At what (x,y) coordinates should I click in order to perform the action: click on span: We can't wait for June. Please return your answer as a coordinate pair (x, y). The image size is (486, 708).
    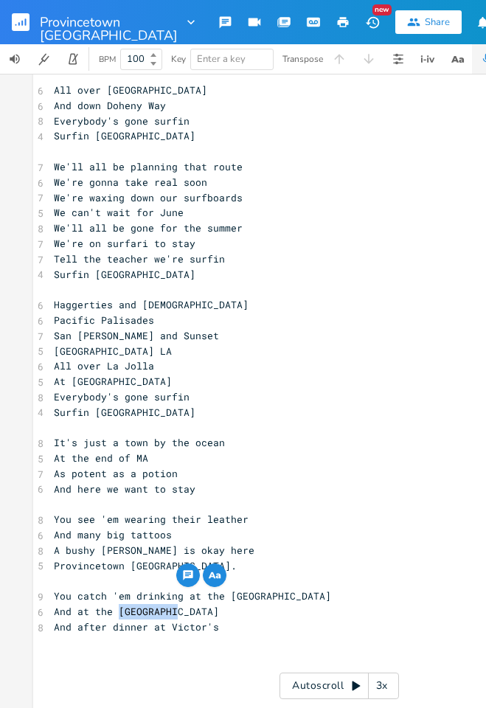
    Looking at the image, I should click on (119, 212).